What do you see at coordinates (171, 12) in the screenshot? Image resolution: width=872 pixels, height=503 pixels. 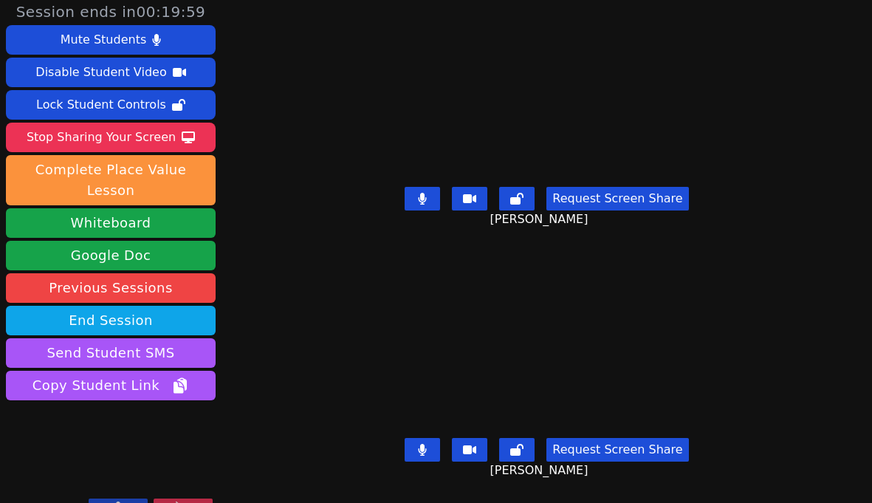 I see `time: 00:19:59` at bounding box center [171, 12].